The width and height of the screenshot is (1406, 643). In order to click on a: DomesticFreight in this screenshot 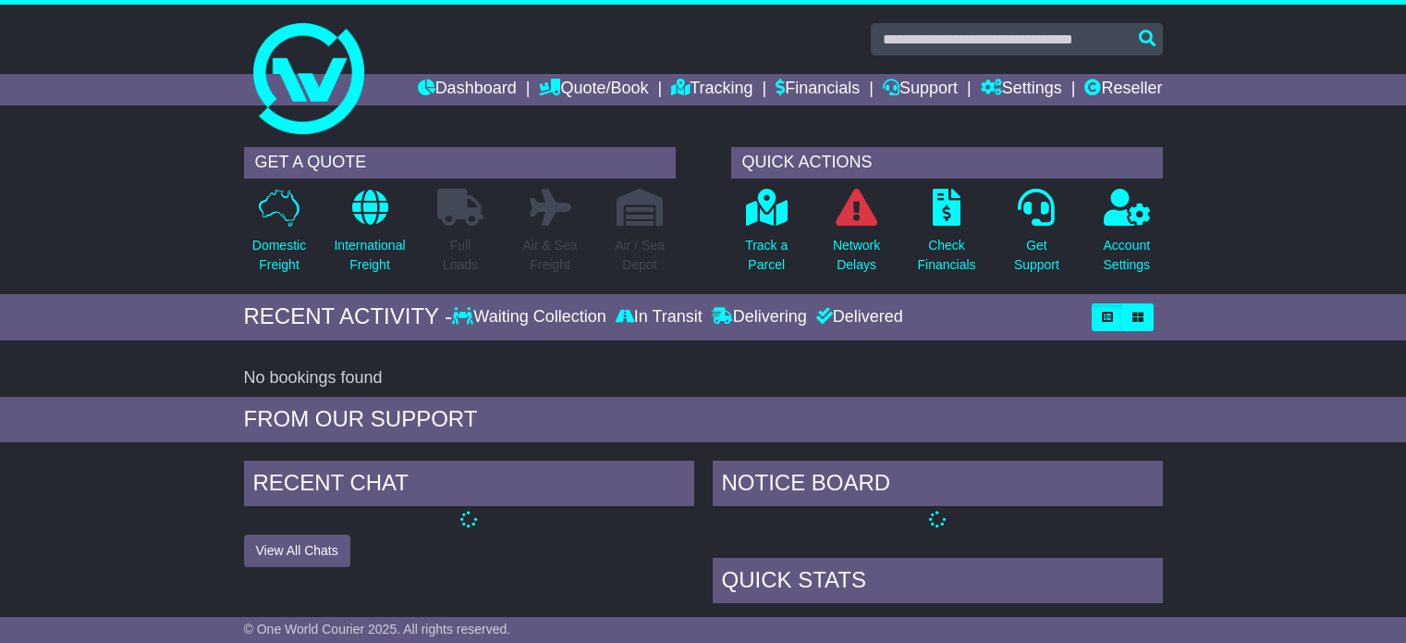, I will do `click(279, 236)`.